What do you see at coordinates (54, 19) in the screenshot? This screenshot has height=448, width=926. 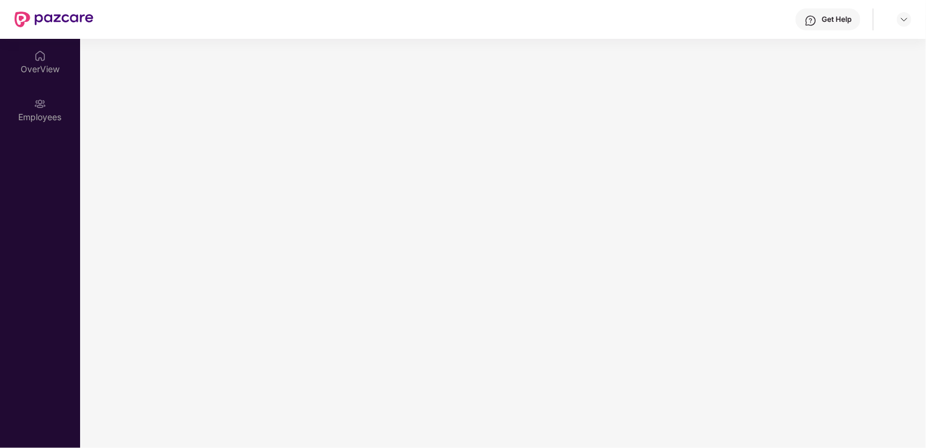 I see `img: New Pazcare Logo` at bounding box center [54, 19].